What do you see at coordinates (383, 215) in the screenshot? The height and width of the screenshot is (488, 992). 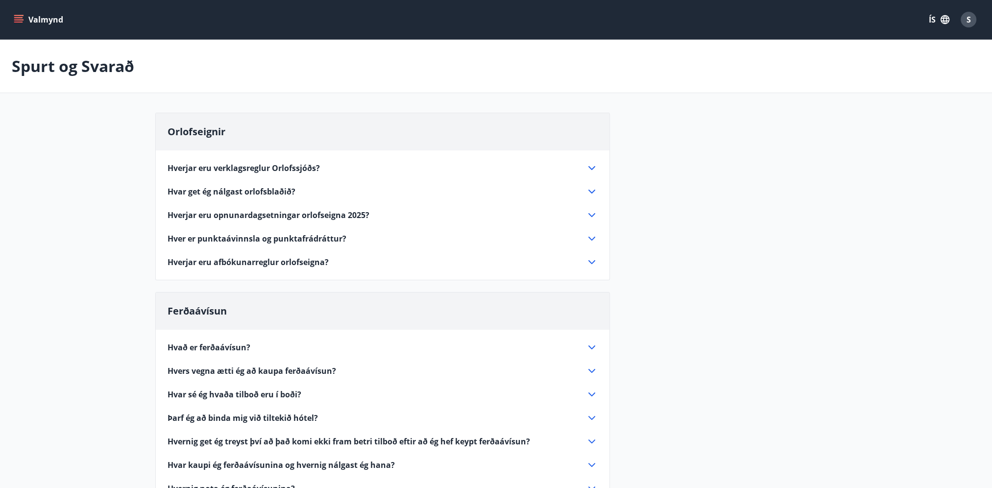 I see `div: Hverjar eru opnunardagsetningar orlofseigna 2025?` at bounding box center [383, 215].